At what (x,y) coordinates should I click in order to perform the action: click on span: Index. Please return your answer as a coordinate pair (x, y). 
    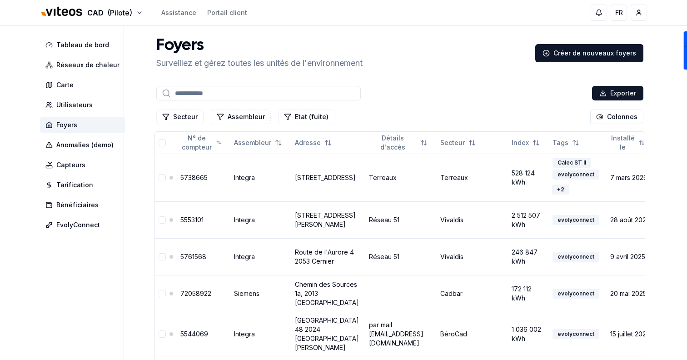
    Looking at the image, I should click on (520, 143).